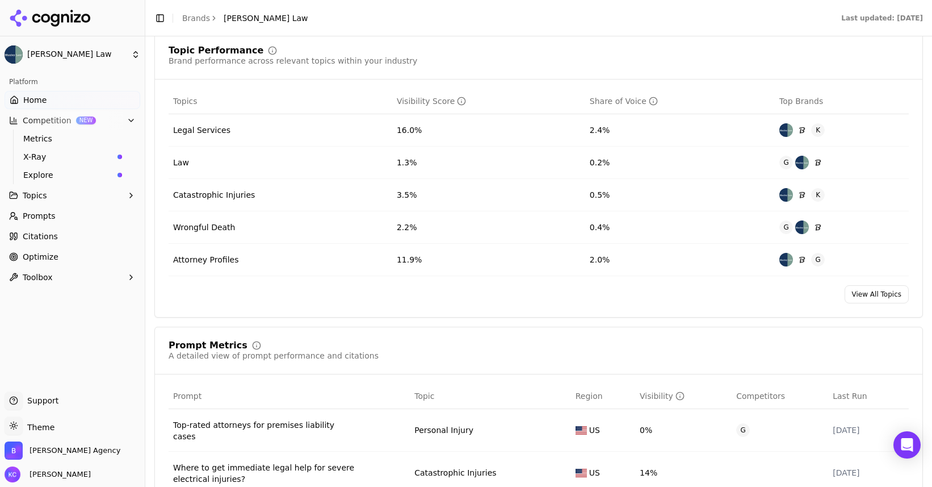 This screenshot has width=932, height=487. What do you see at coordinates (72, 277) in the screenshot?
I see `button: Toolbox` at bounding box center [72, 277].